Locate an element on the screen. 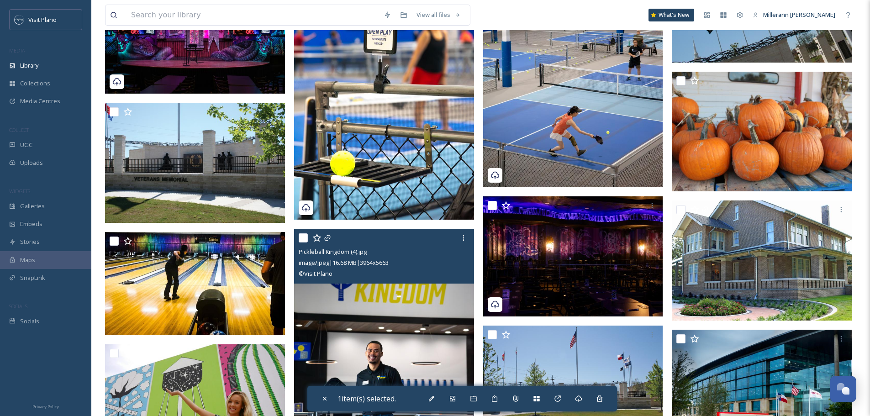 The width and height of the screenshot is (870, 416). span: Uploads is located at coordinates (31, 163).